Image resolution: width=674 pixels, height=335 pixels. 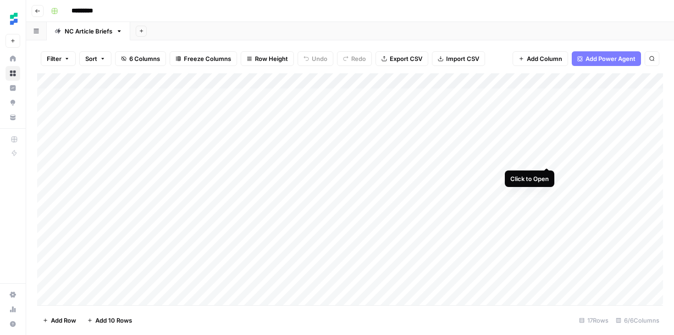 What do you see at coordinates (203, 59) in the screenshot?
I see `button: Freeze Columns` at bounding box center [203, 59].